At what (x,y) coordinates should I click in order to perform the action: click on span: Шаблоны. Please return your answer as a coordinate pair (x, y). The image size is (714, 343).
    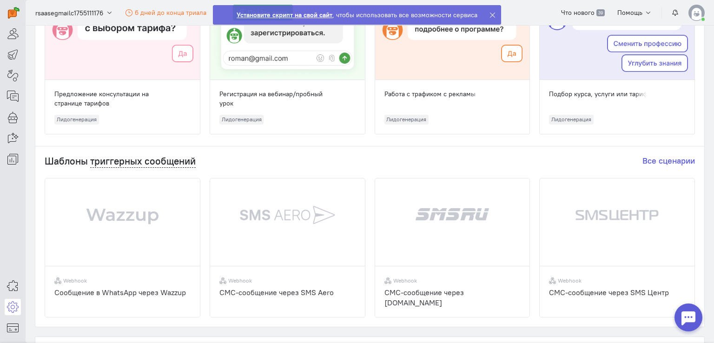
    Looking at the image, I should click on (66, 161).